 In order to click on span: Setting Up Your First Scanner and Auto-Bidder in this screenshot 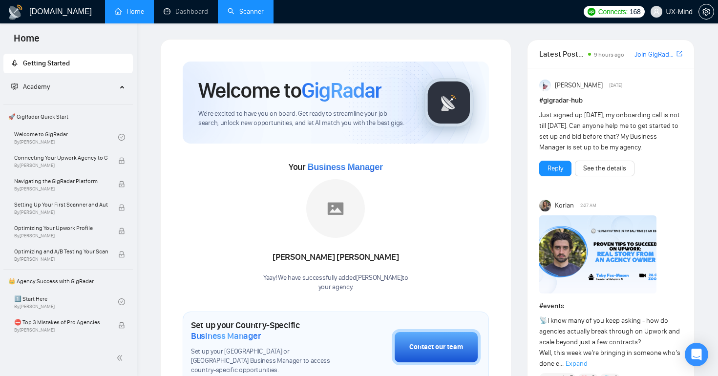, I will do `click(61, 205)`.